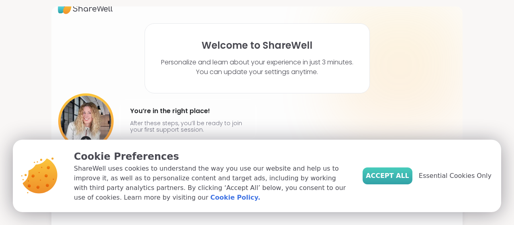  Describe the element at coordinates (212, 183) in the screenshot. I see `p: ShareWell uses cookies to understand the way you use our website and help us to improve it, as we...` at that location.